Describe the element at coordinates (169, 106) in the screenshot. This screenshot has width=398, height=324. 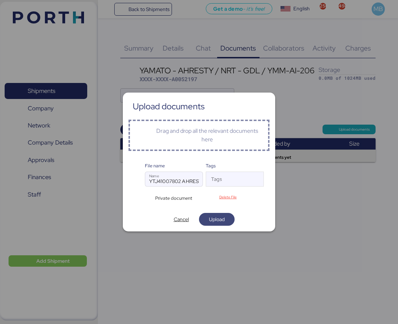
I see `div: Upload documents` at that location.